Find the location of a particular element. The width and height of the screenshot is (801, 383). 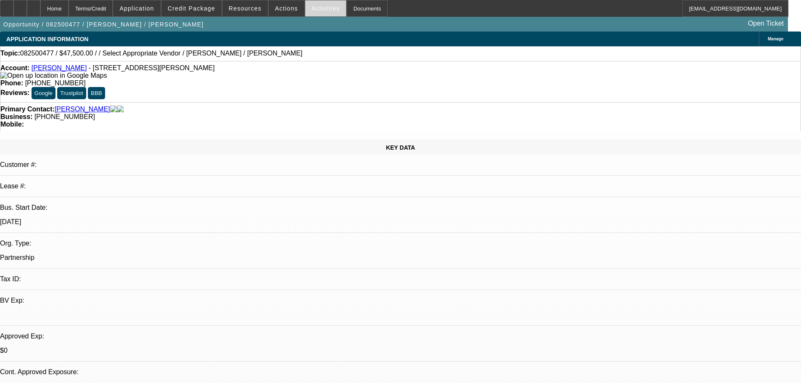

strong: Reviews: is located at coordinates (15, 93).